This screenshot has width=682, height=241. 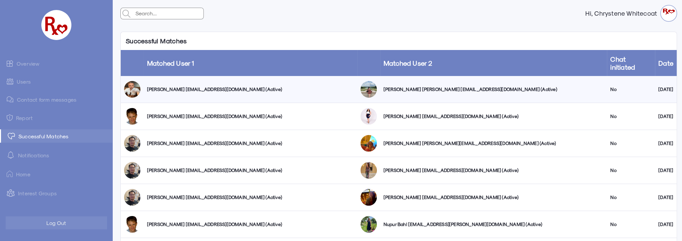 What do you see at coordinates (11, 136) in the screenshot?
I see `img: matched.svg` at bounding box center [11, 136].